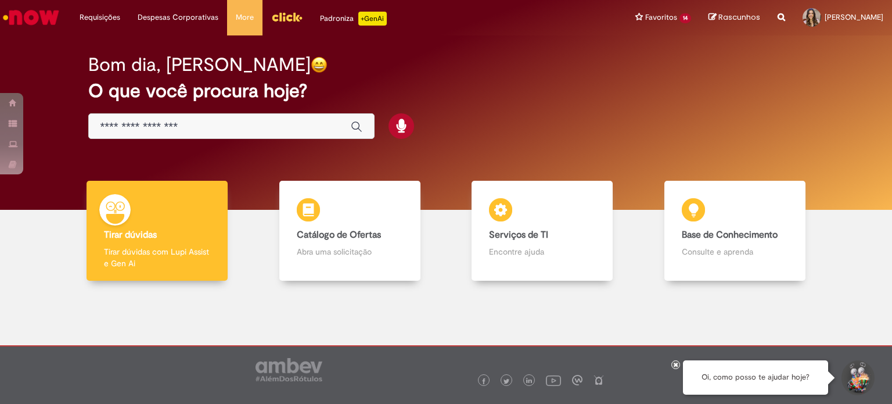 This screenshot has height=404, width=892. What do you see at coordinates (519, 235) in the screenshot?
I see `b: Serviços de TI` at bounding box center [519, 235].